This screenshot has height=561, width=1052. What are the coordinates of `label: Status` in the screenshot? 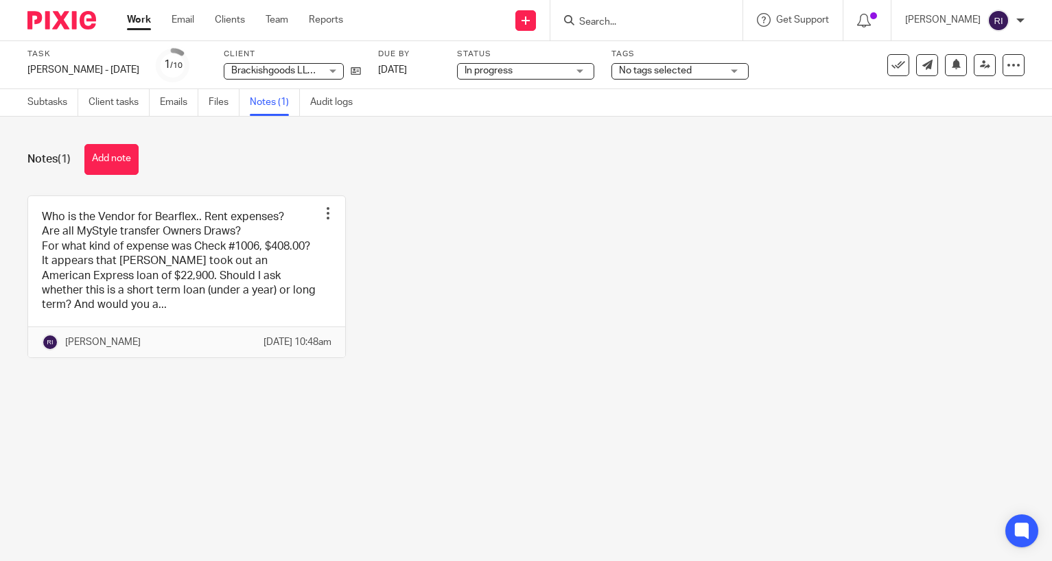 It's located at (526, 54).